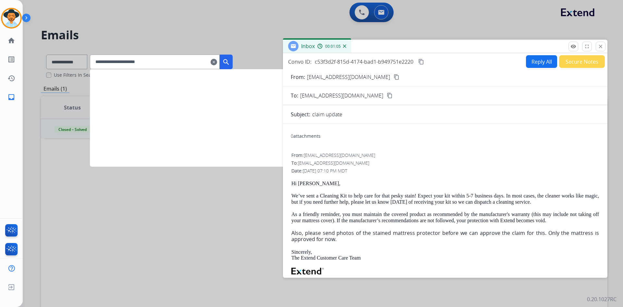 Image resolution: width=623 pixels, height=307 pixels. What do you see at coordinates (294, 95) in the screenshot?
I see `p: To:` at bounding box center [294, 95].